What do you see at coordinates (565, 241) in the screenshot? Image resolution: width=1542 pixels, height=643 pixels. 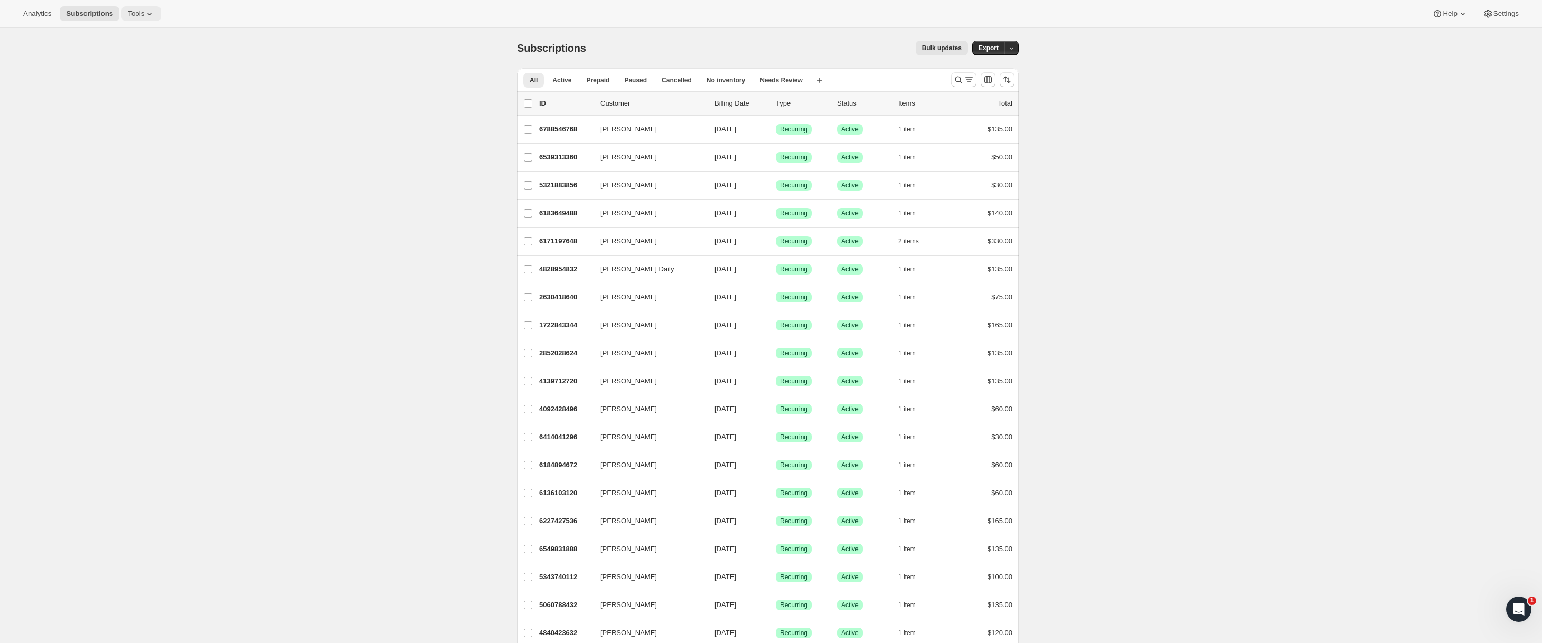 I see `p: 6171197648` at bounding box center [565, 241].